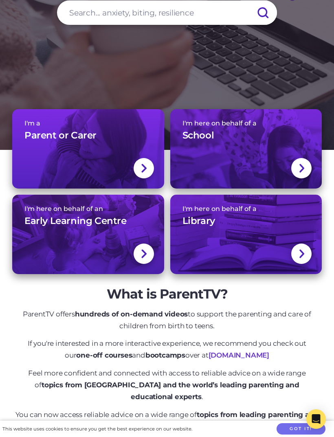 The width and height of the screenshot is (334, 437). Describe the element at coordinates (198, 135) in the screenshot. I see `h3: School` at that location.